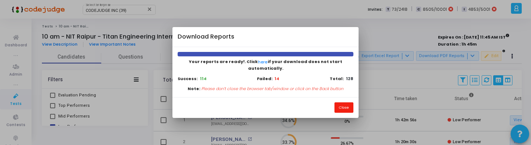  Describe the element at coordinates (206, 37) in the screenshot. I see `h4: Download Reports` at that location.